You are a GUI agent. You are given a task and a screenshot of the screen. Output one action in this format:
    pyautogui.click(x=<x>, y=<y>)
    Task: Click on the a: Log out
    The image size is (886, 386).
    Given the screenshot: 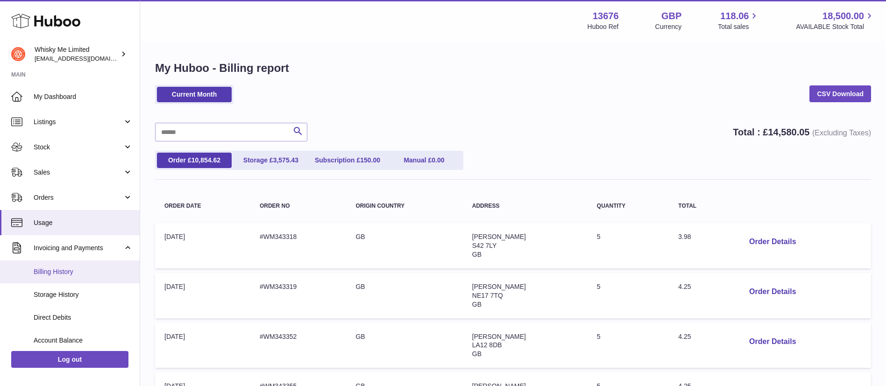 What is the action you would take?
    pyautogui.click(x=70, y=360)
    